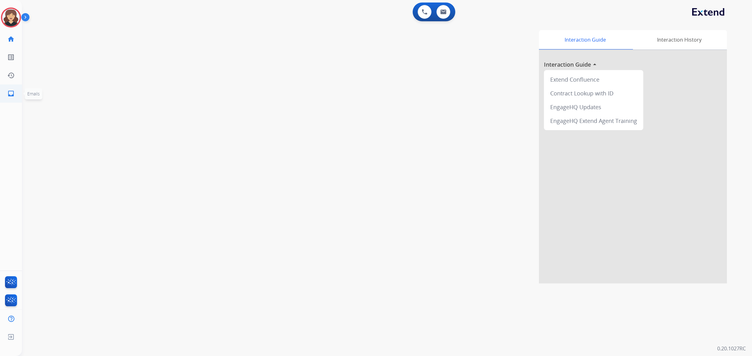 The height and width of the screenshot is (356, 752). Describe the element at coordinates (593, 121) in the screenshot. I see `div: EngageHQ Extend Agent Training` at that location.